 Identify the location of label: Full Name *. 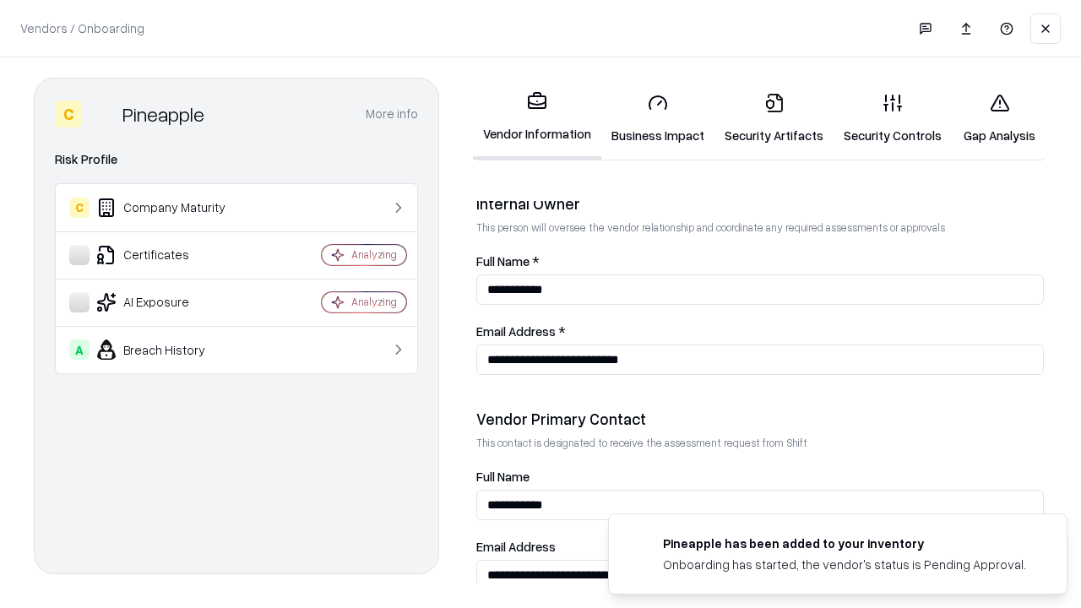
(760, 261).